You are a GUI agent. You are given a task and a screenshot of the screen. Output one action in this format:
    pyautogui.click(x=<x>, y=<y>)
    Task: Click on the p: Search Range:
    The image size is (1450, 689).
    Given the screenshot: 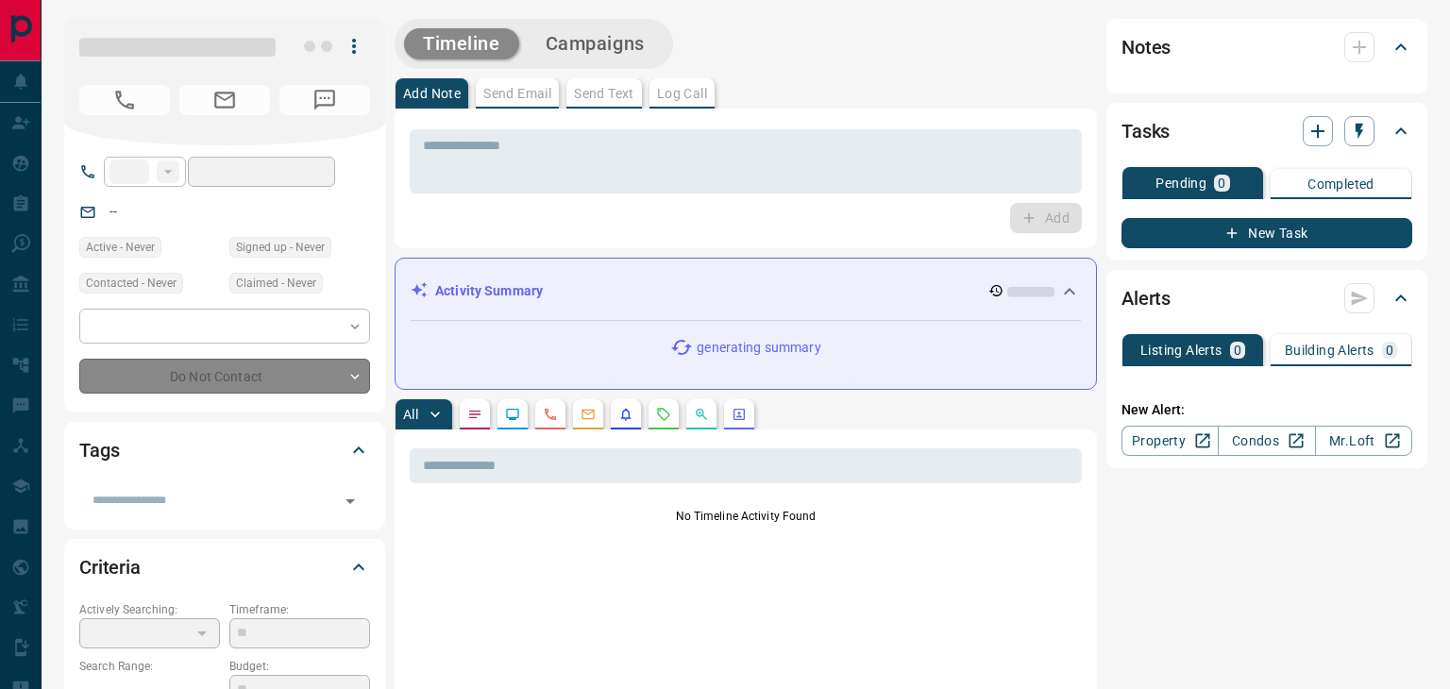 What is the action you would take?
    pyautogui.click(x=149, y=666)
    